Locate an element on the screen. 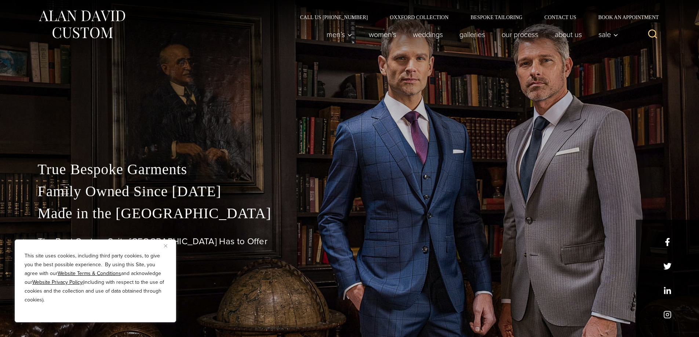  a: Oxxford Collection is located at coordinates (419, 17).